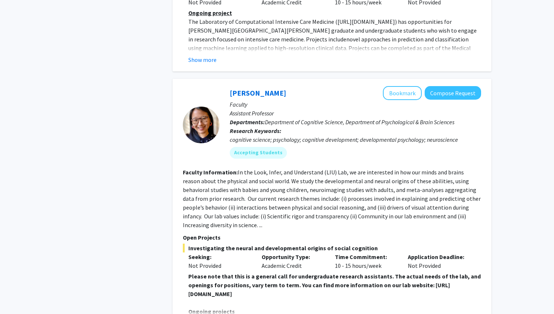 This screenshot has height=314, width=554. What do you see at coordinates (210, 13) in the screenshot?
I see `u: Ongoing project` at bounding box center [210, 13].